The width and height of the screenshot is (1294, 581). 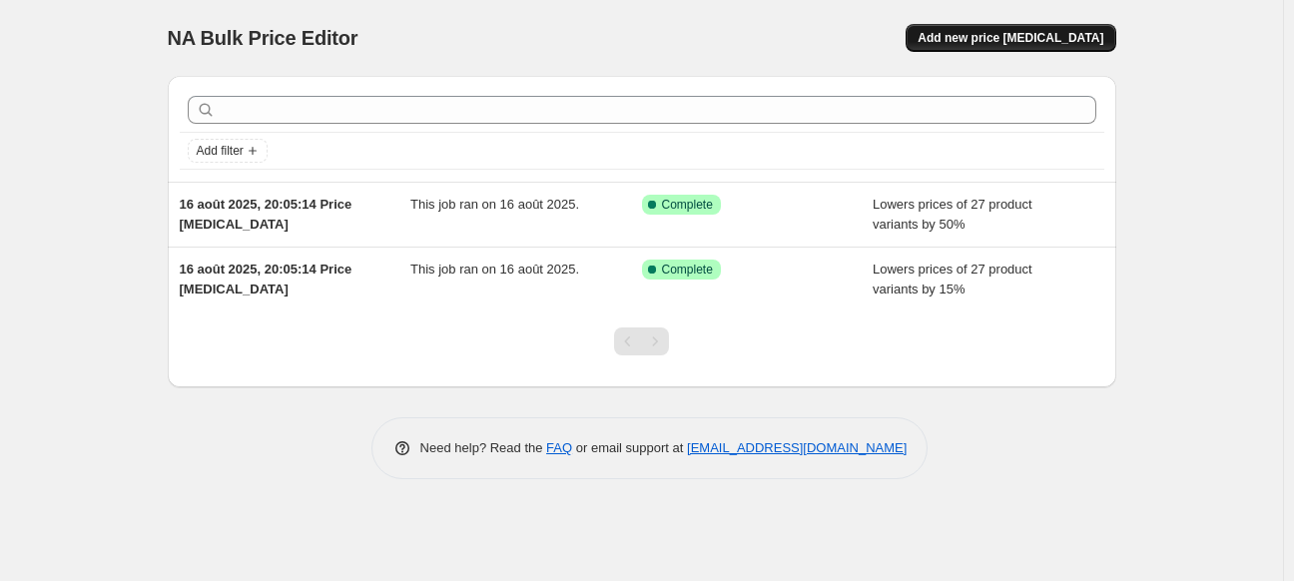 What do you see at coordinates (220, 151) in the screenshot?
I see `span: Add filter` at bounding box center [220, 151].